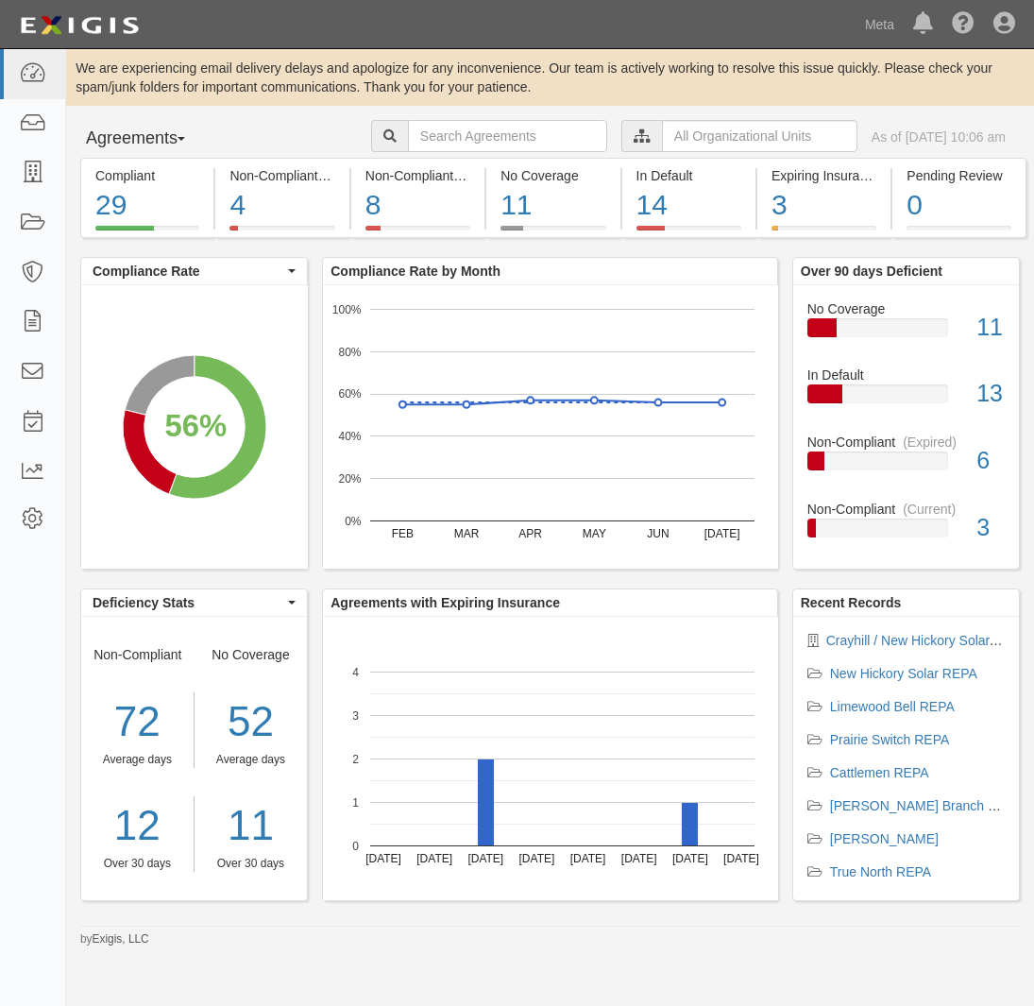  I want to click on div: 29, so click(147, 205).